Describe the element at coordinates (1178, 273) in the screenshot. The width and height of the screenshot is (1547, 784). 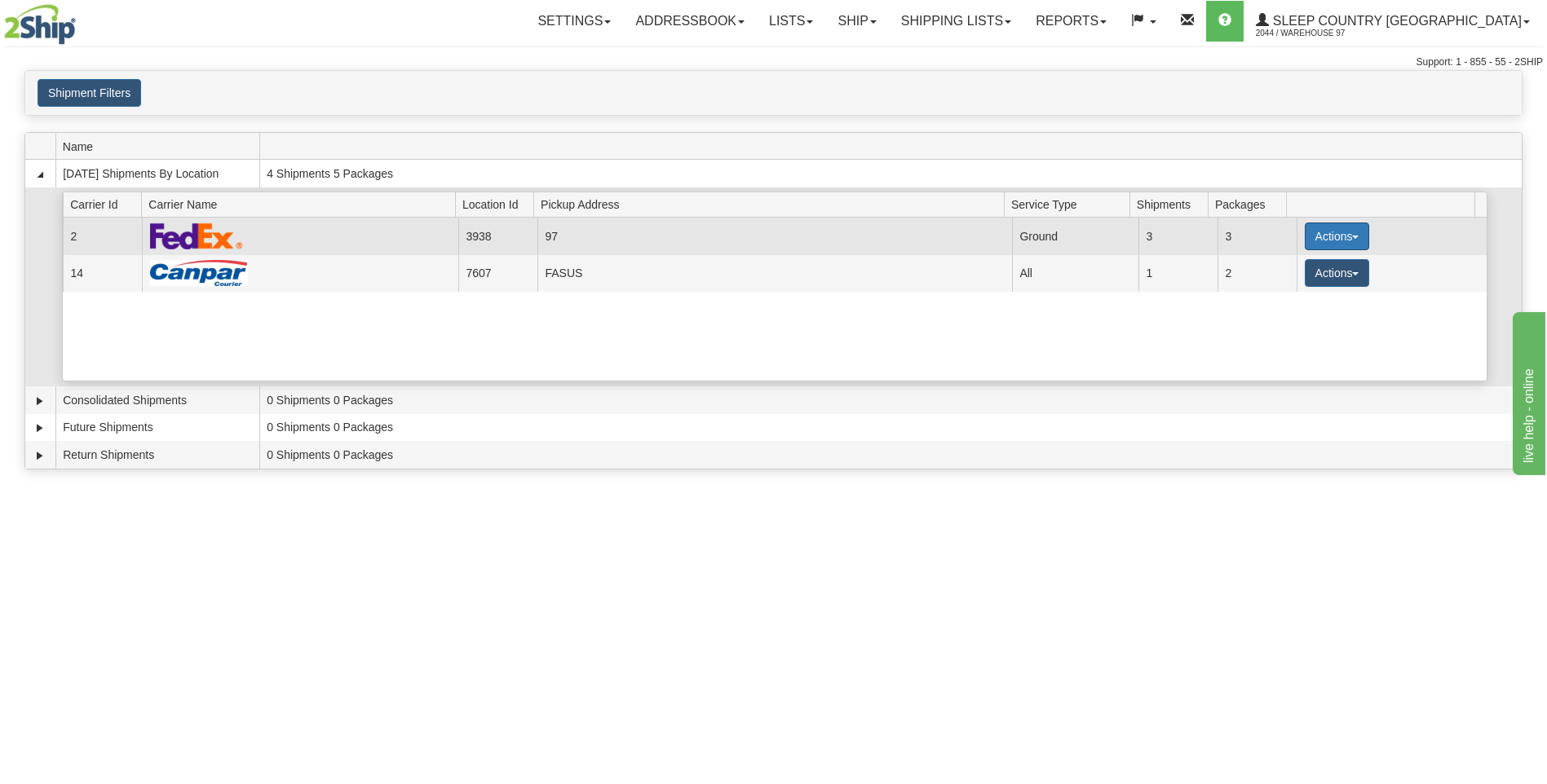
I see `td: 1` at that location.